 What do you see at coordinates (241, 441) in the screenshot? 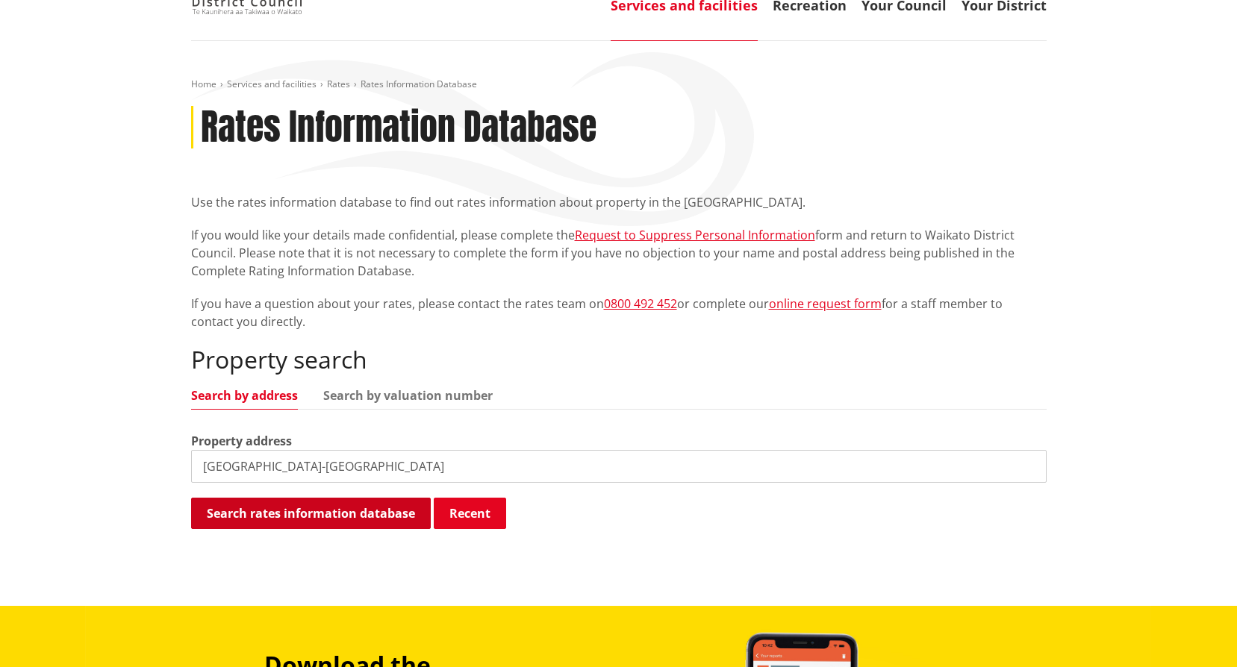
I see `label: Property address` at bounding box center [241, 441].